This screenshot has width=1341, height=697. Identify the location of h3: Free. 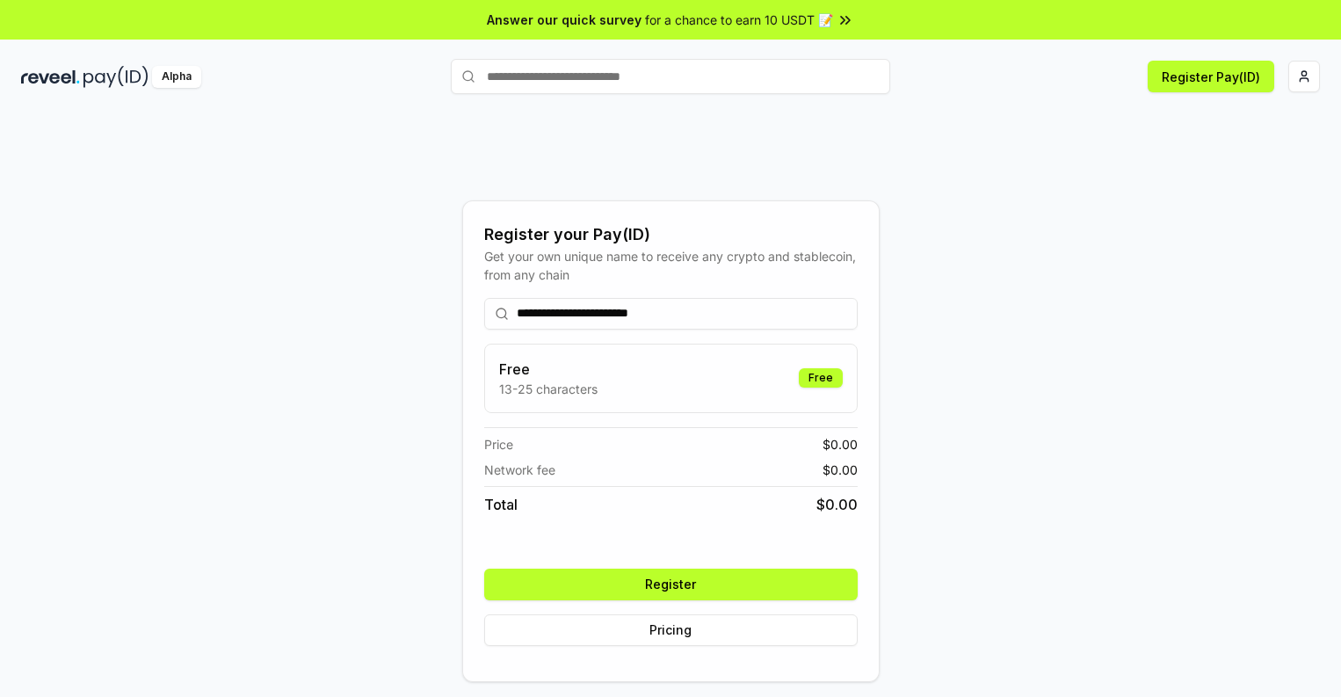
(548, 369).